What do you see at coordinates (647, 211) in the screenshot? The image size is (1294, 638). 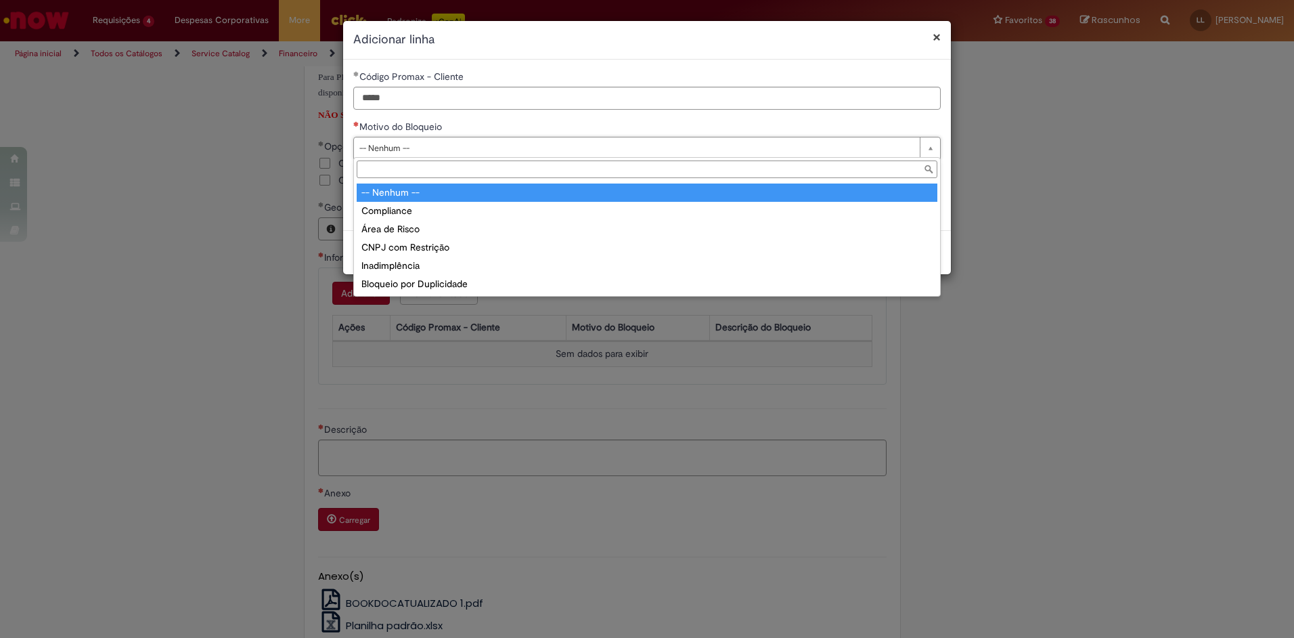 I see `div: Compliance` at bounding box center [647, 211].